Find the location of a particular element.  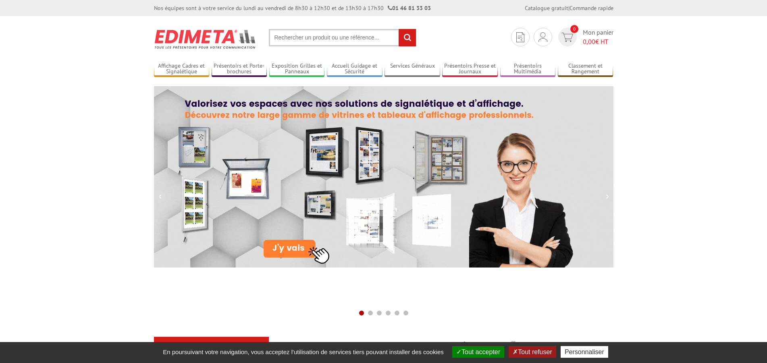

strong: 01 46 81 33 03 is located at coordinates (409, 8).